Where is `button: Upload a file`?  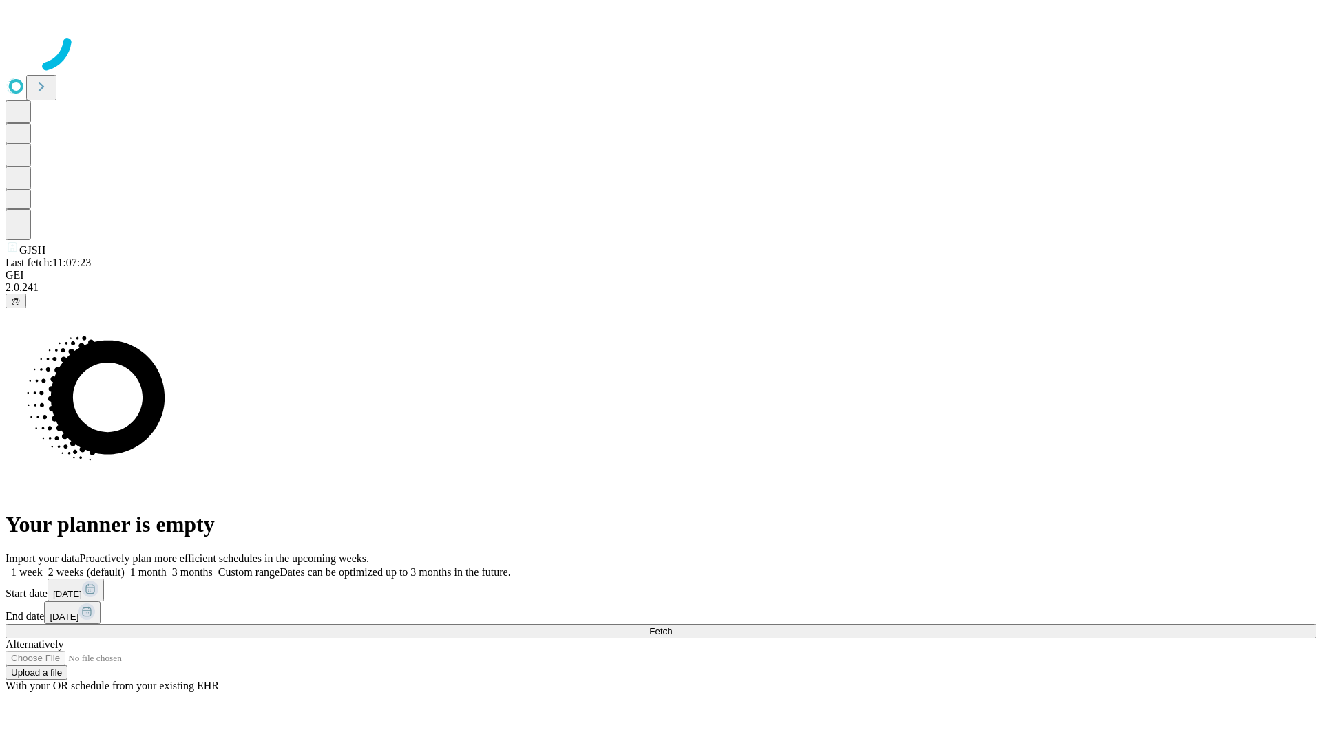
button: Upload a file is located at coordinates (36, 673).